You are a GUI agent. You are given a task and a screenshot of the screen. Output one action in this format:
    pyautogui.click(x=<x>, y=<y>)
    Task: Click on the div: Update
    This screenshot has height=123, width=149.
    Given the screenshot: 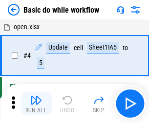 What is the action you would take?
    pyautogui.click(x=58, y=48)
    